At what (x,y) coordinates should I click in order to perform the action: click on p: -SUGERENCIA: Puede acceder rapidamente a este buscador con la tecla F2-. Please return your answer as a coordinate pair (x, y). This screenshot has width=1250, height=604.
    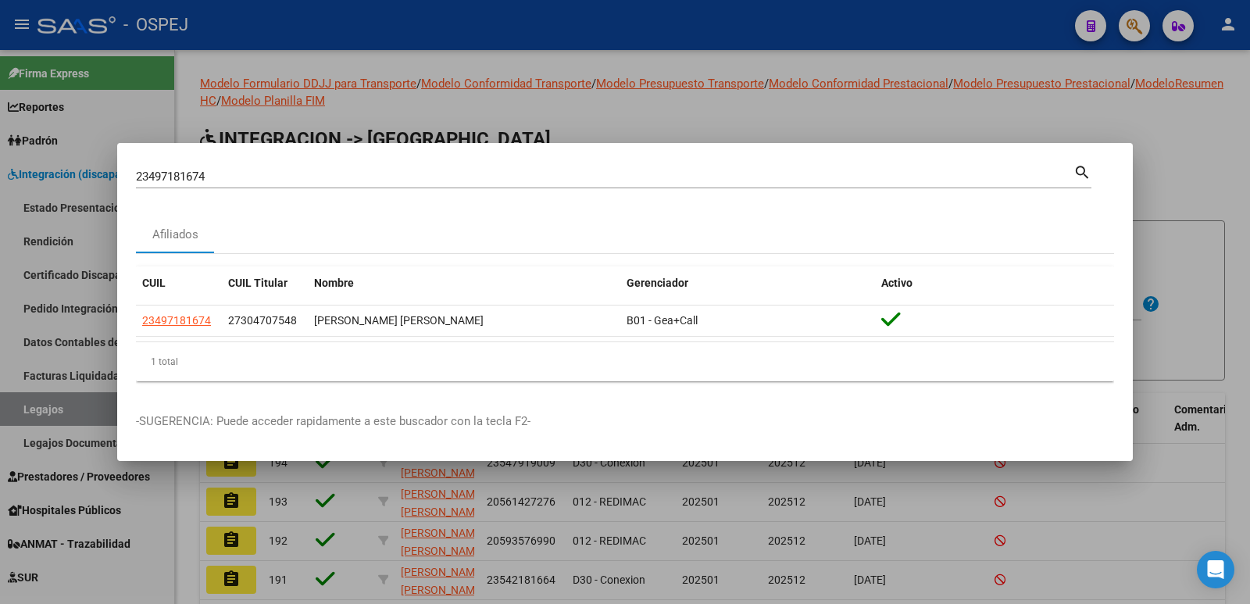
    Looking at the image, I should click on (625, 421).